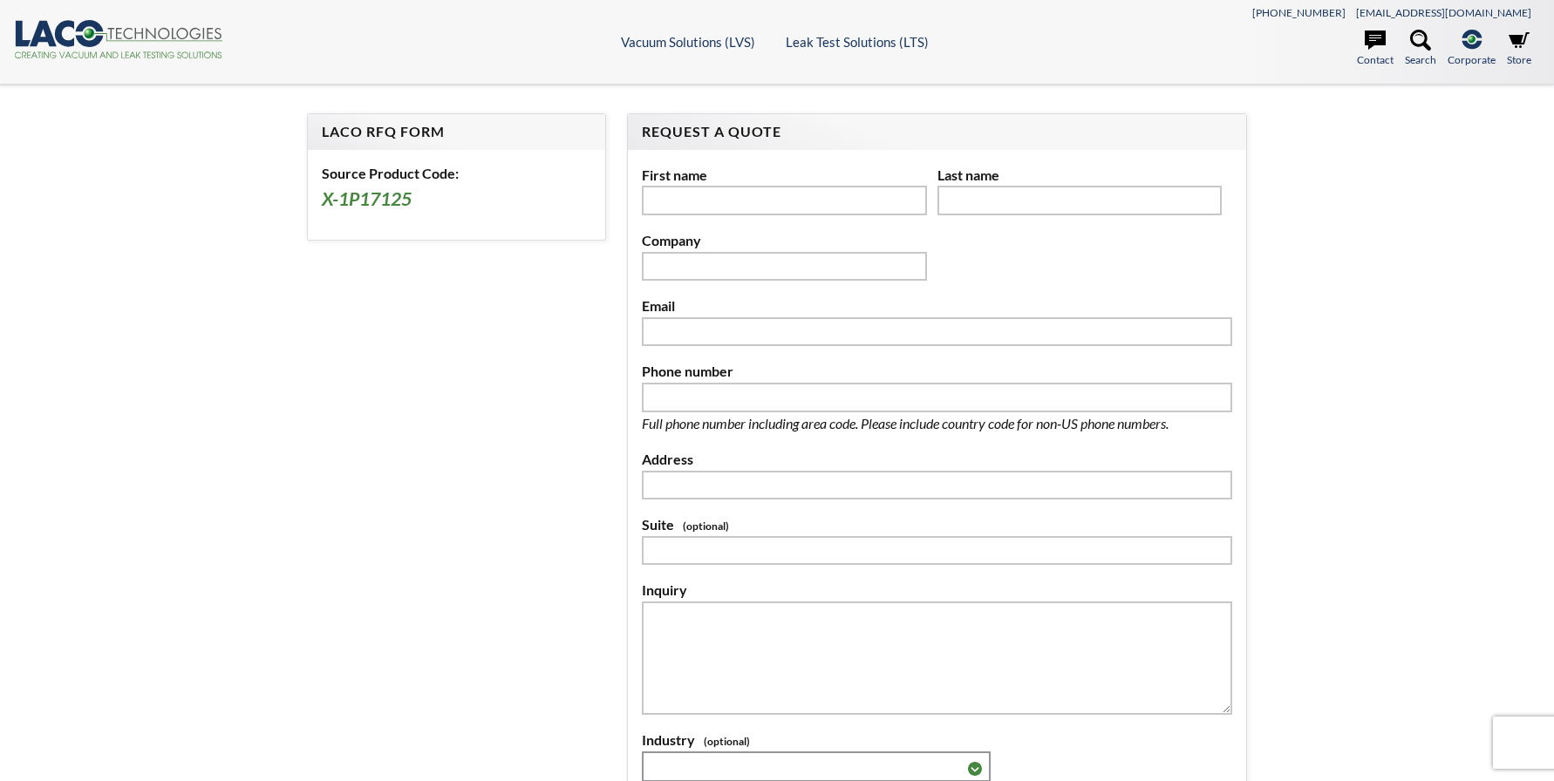 The image size is (1554, 781). I want to click on label: Inquiry, so click(937, 590).